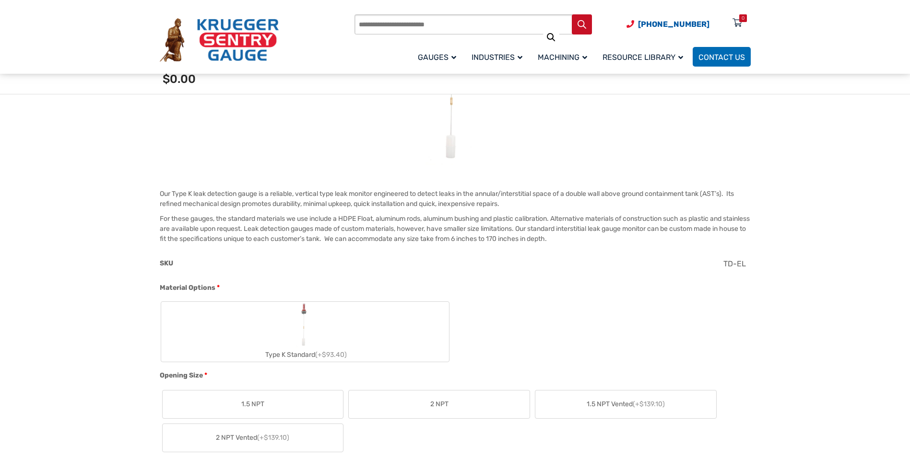 Image resolution: width=910 pixels, height=457 pixels. I want to click on p: Our Type K leak detection gauge is a reliable, vertical type leak monitor engineered to detect le..., so click(455, 199).